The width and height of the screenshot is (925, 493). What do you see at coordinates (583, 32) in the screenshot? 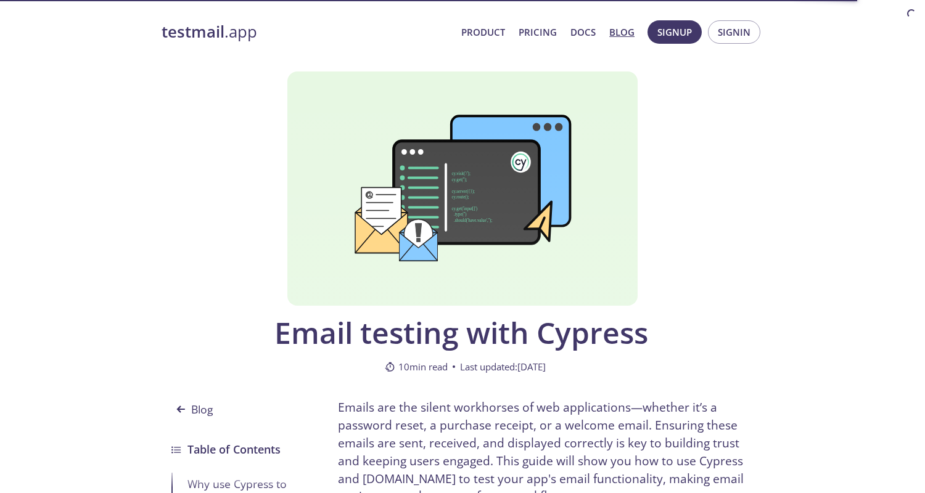
I see `a: Docs` at bounding box center [583, 32].